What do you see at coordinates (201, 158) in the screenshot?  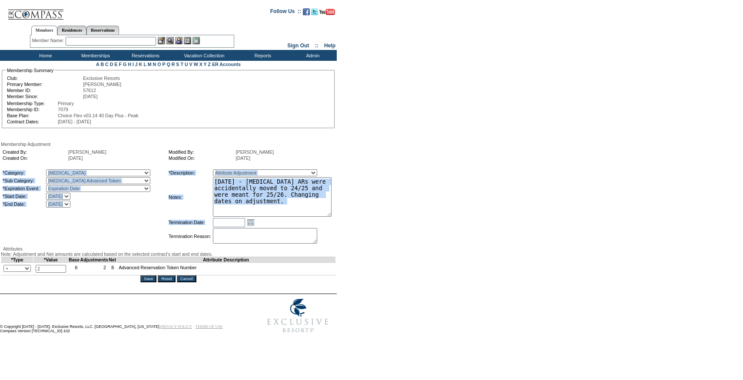 I see `td: Modified On:` at bounding box center [201, 158].